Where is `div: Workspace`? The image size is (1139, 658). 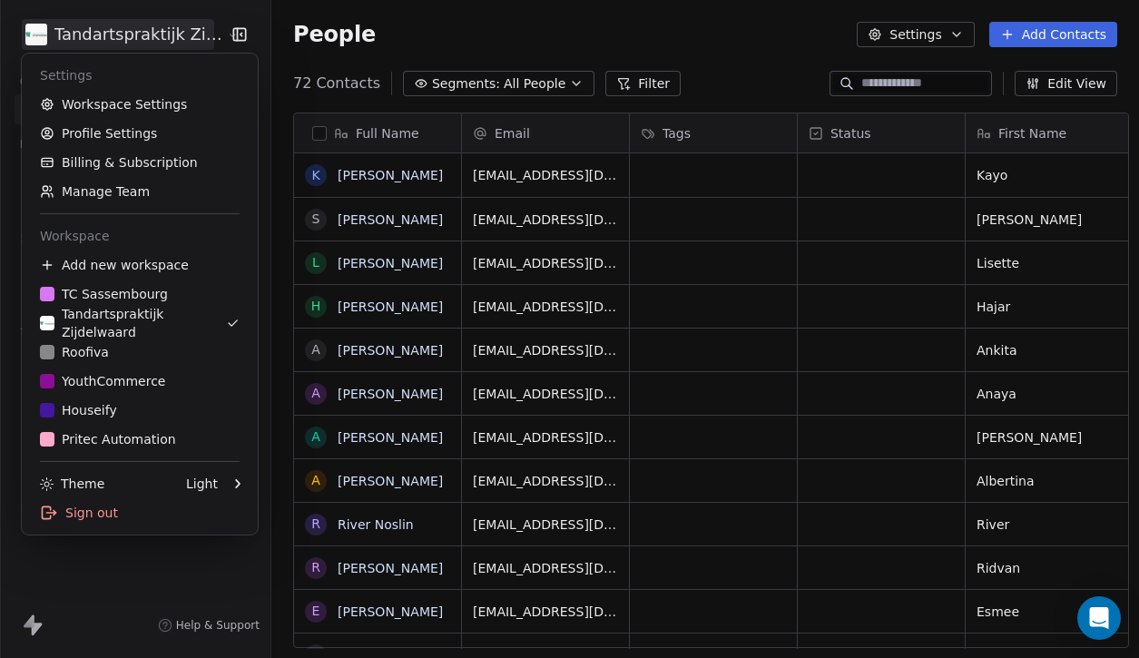 div: Workspace is located at coordinates (140, 236).